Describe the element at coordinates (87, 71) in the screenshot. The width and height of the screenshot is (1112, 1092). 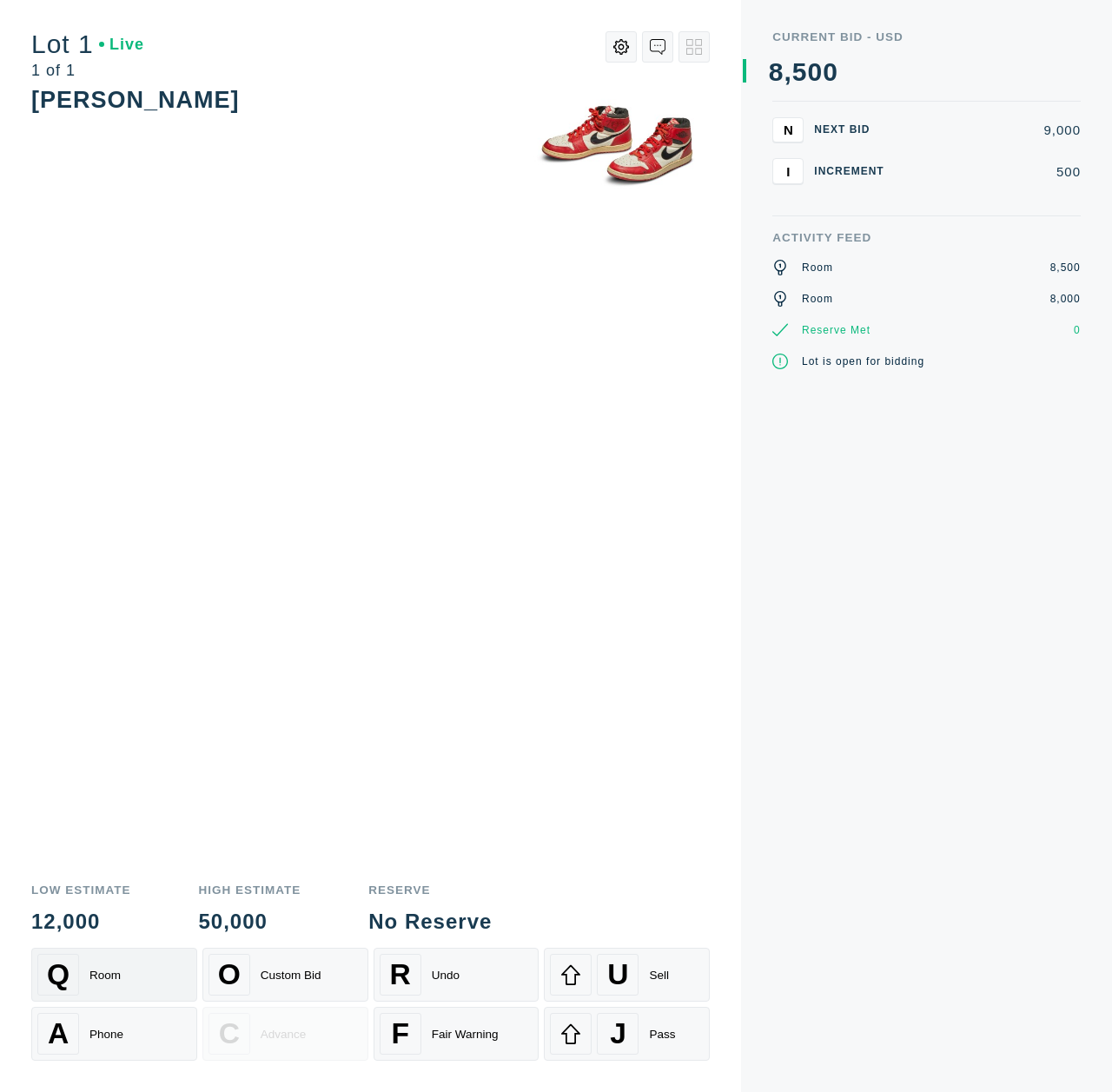
I see `div: 1 of 1` at that location.